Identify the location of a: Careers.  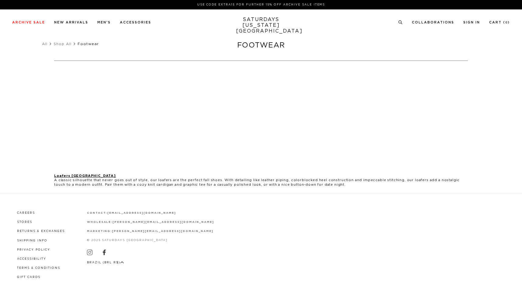
(26, 213).